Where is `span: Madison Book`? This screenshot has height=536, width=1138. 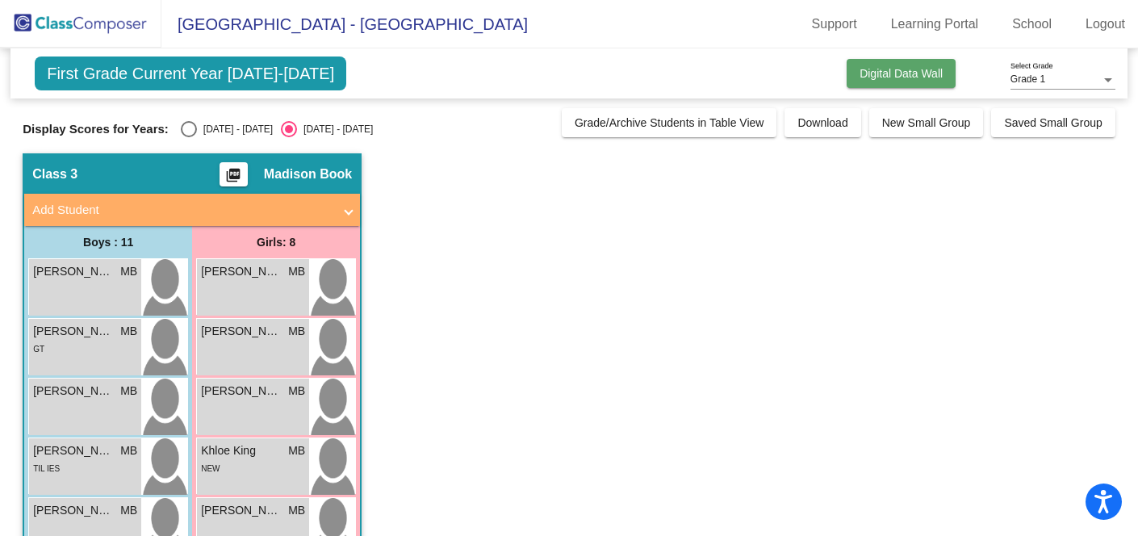
span: Madison Book is located at coordinates (308, 174).